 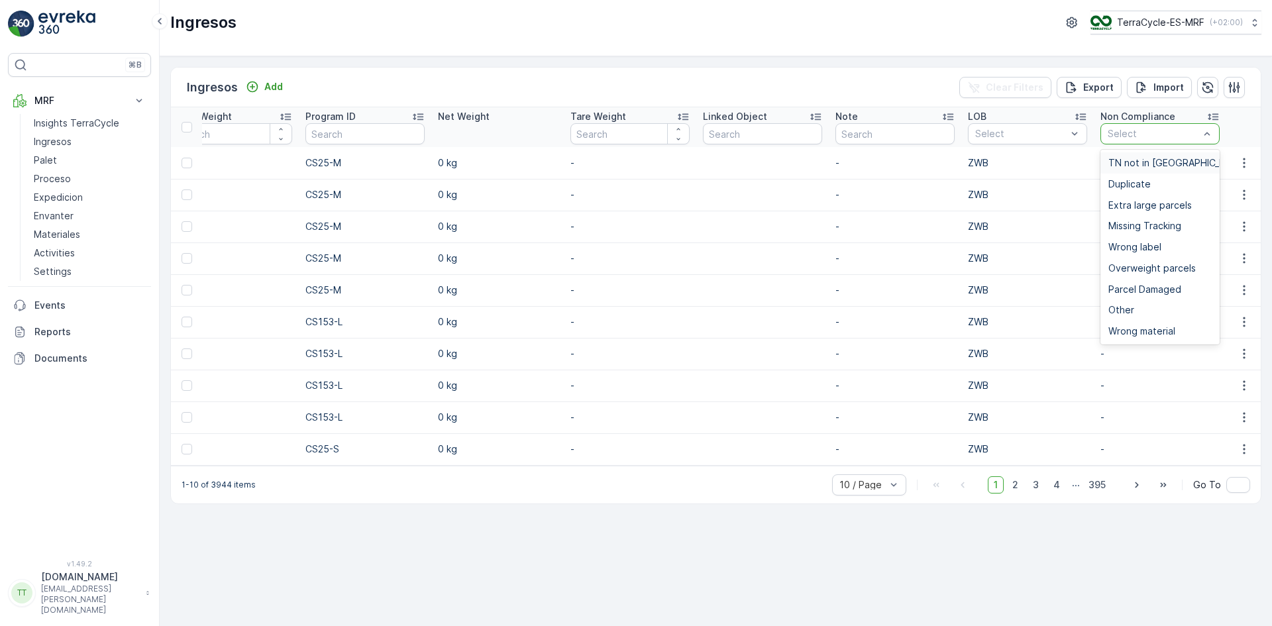 What do you see at coordinates (45, 160) in the screenshot?
I see `p: Palet` at bounding box center [45, 160].